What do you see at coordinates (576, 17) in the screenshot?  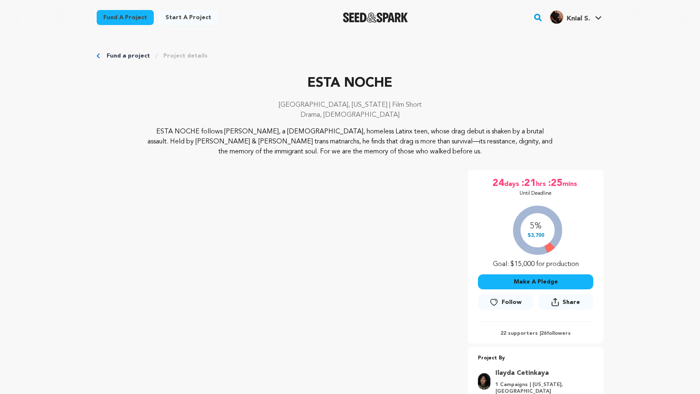 I see `span: Knial S.'s Profile` at bounding box center [576, 17].